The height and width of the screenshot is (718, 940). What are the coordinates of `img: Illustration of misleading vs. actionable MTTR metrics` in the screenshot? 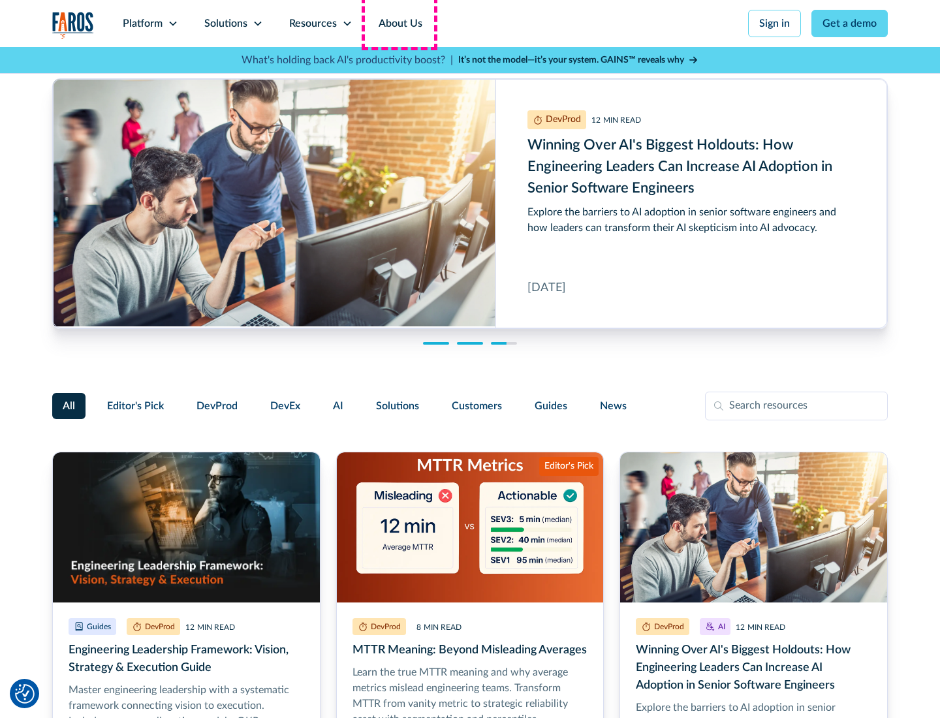 It's located at (470, 527).